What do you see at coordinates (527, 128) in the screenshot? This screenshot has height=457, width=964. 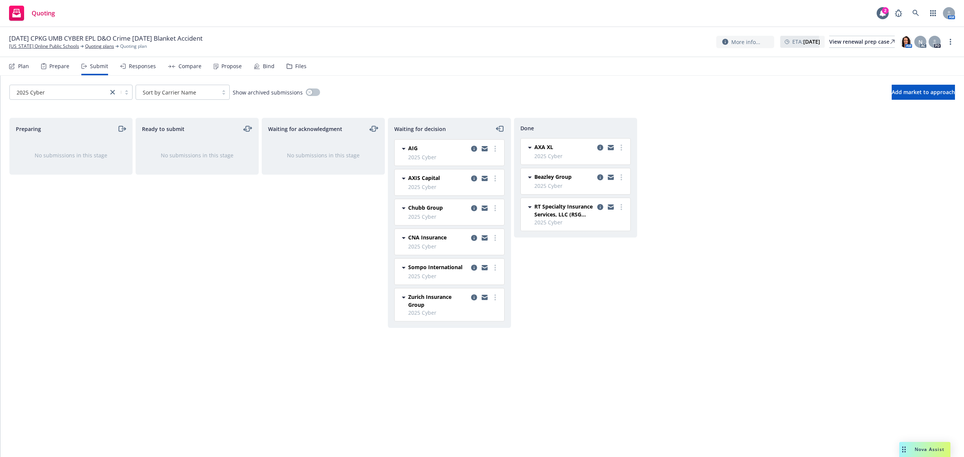 I see `span: Done` at bounding box center [527, 128].